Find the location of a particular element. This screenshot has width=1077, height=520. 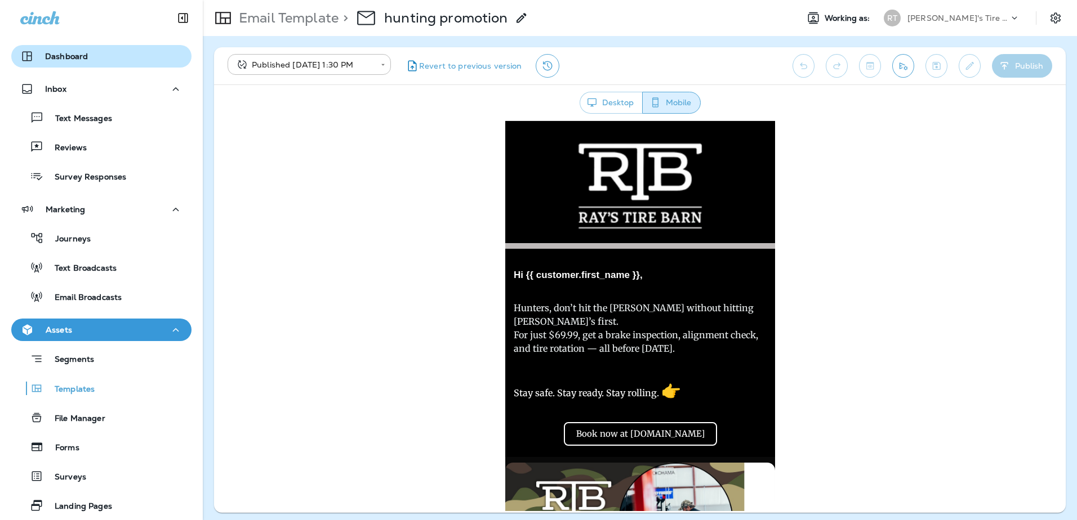

p: File Manager is located at coordinates (74, 419).